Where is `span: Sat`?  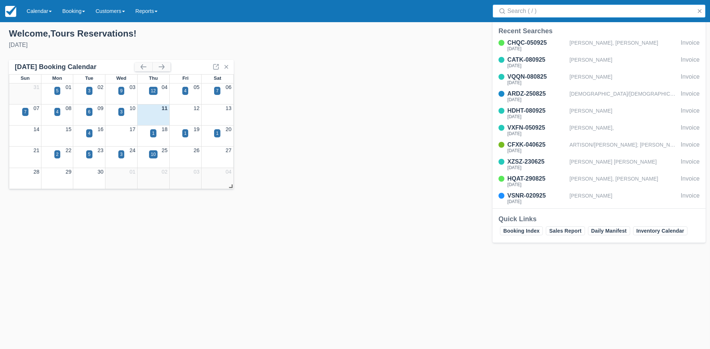 span: Sat is located at coordinates (217, 78).